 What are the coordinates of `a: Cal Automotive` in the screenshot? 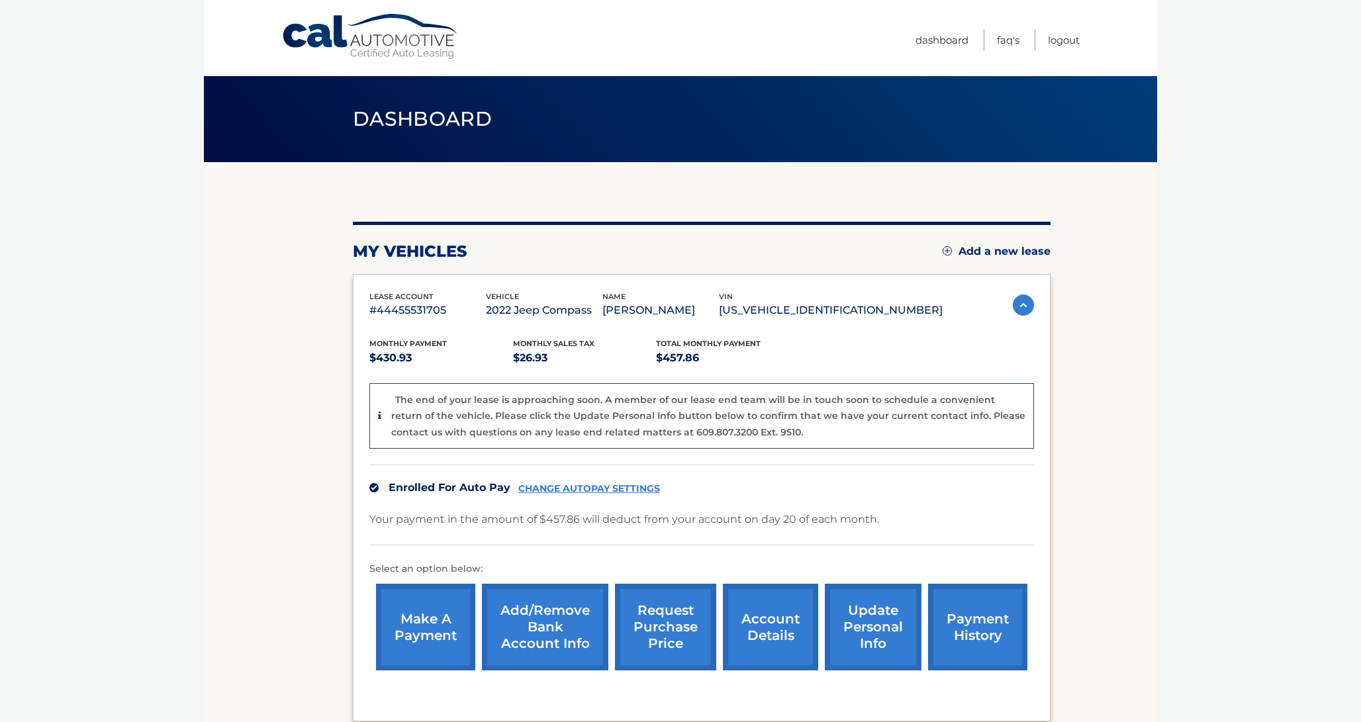 It's located at (371, 36).